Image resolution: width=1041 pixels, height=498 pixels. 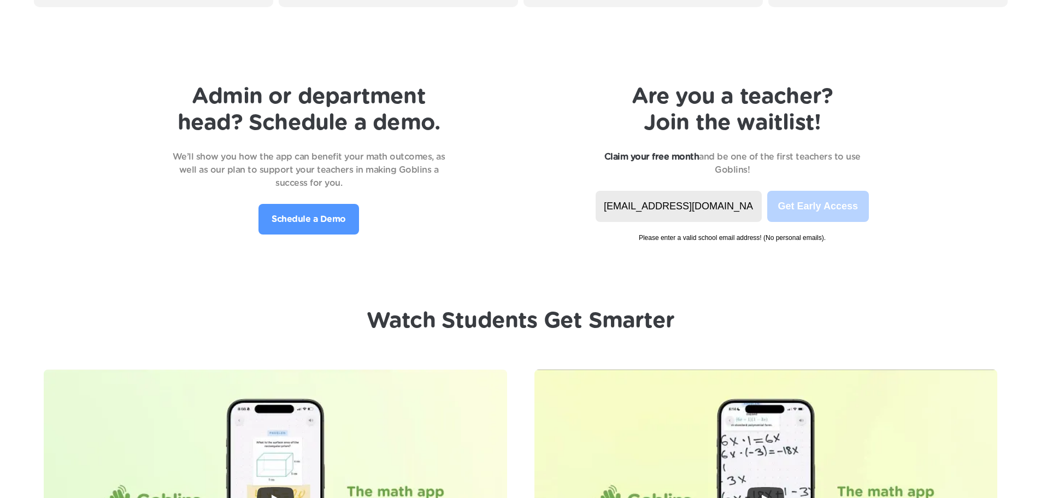 What do you see at coordinates (732, 110) in the screenshot?
I see `h1: Are you a teacher? Join the waitlist!` at bounding box center [732, 110].